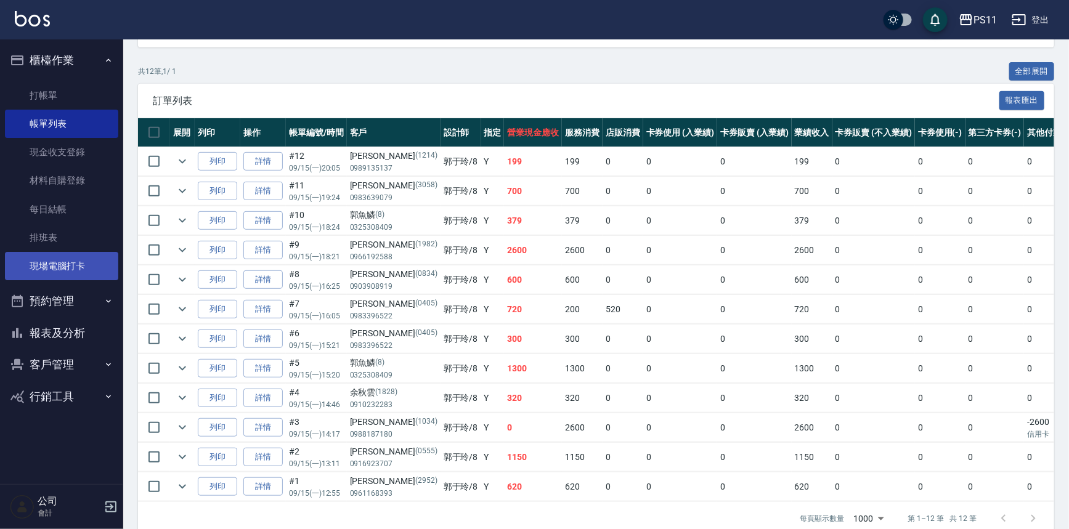 The width and height of the screenshot is (1069, 529). Describe the element at coordinates (62, 209) in the screenshot. I see `a: 每日結帳` at that location.